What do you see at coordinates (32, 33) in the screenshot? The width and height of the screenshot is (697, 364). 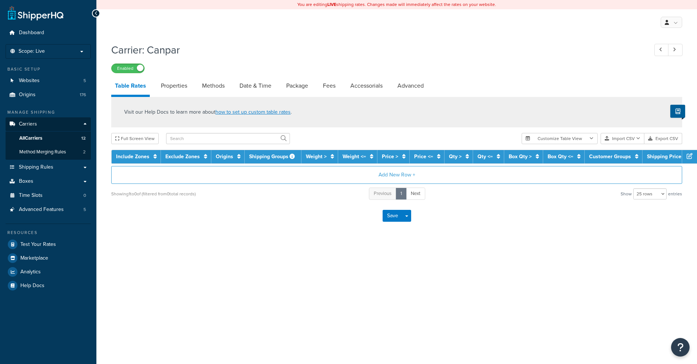 I see `span: Dashboard` at bounding box center [32, 33].